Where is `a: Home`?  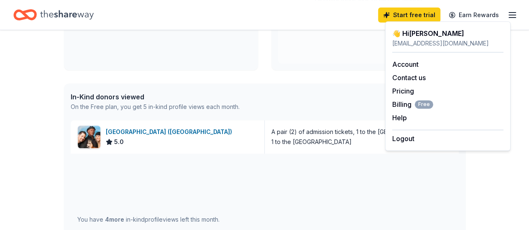 a: Home is located at coordinates (53, 15).